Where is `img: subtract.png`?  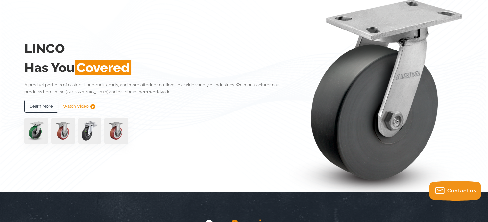
img: subtract.png is located at coordinates (93, 106).